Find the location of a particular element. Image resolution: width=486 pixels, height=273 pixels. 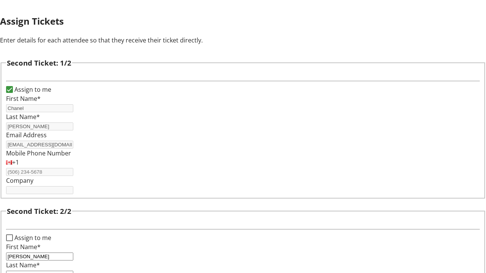

label: Mobile Phone Number is located at coordinates (38, 153).